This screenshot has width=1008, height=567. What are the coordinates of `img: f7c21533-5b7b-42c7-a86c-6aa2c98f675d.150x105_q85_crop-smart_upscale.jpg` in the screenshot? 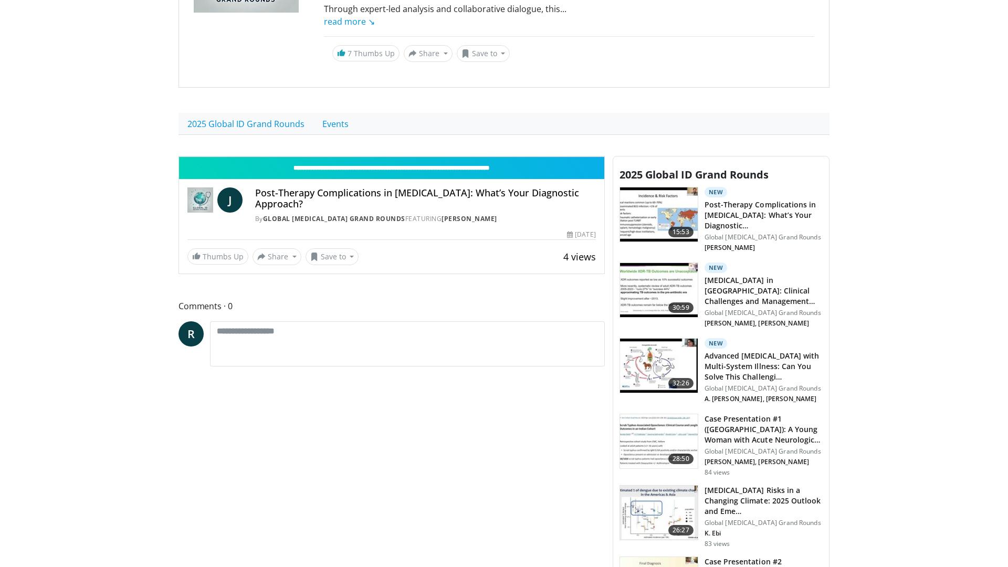 It's located at (659, 290).